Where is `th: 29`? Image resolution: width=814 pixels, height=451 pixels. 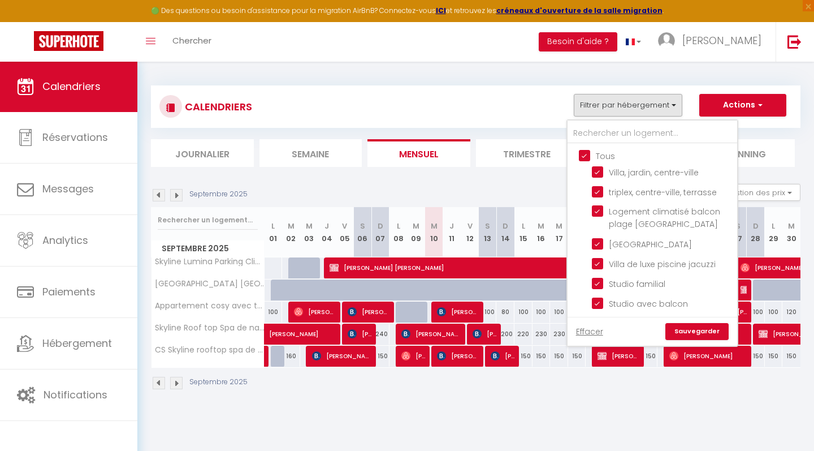
th: 29 is located at coordinates (774, 232).